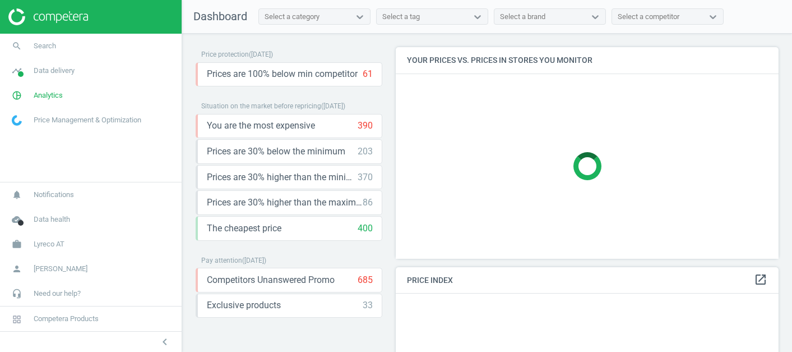 This screenshot has width=792, height=352. I want to click on span: Notifications, so click(54, 195).